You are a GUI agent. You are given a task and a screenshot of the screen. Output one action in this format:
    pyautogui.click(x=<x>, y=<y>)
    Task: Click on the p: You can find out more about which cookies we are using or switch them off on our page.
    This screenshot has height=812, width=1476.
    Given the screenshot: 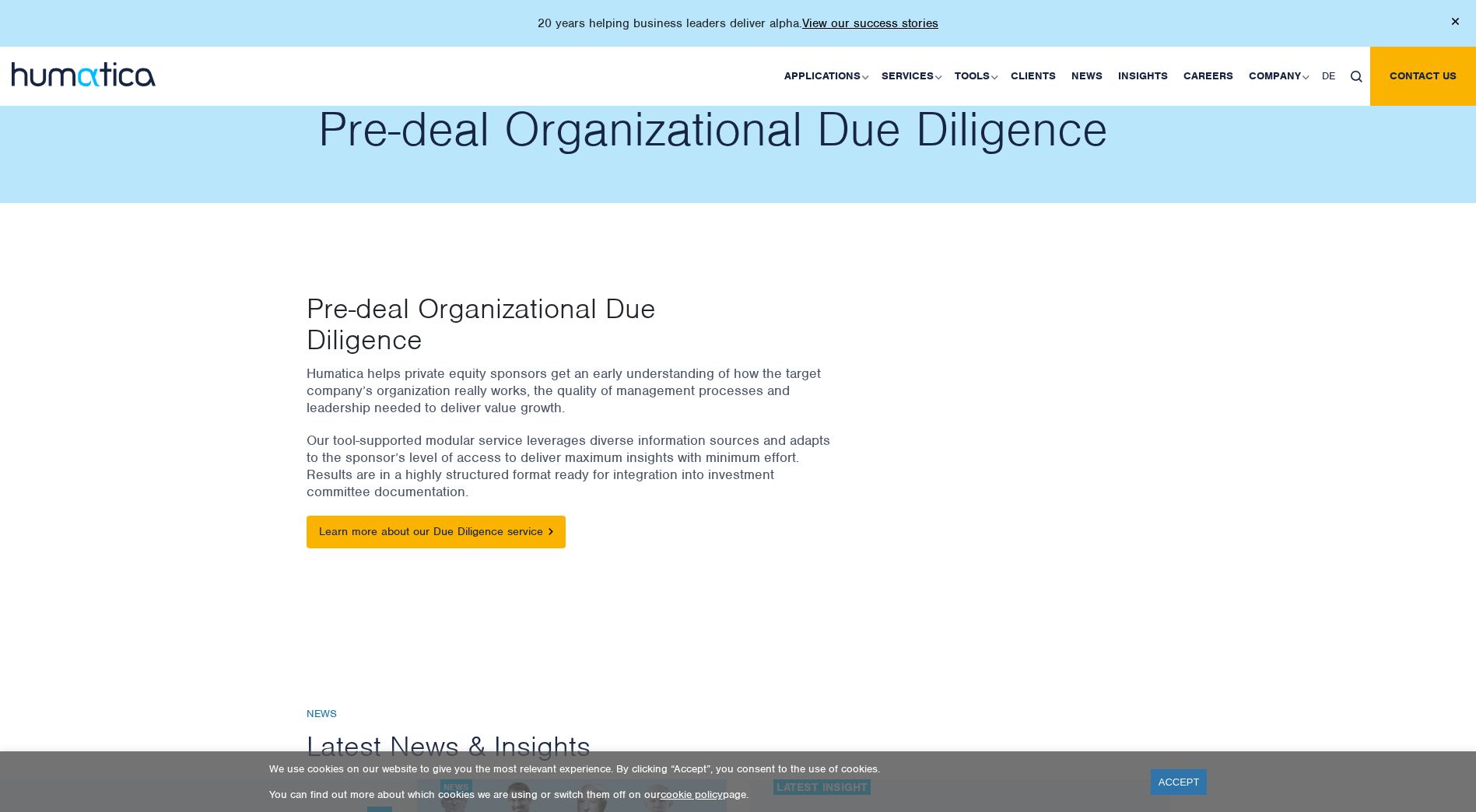 What is the action you would take?
    pyautogui.click(x=700, y=794)
    